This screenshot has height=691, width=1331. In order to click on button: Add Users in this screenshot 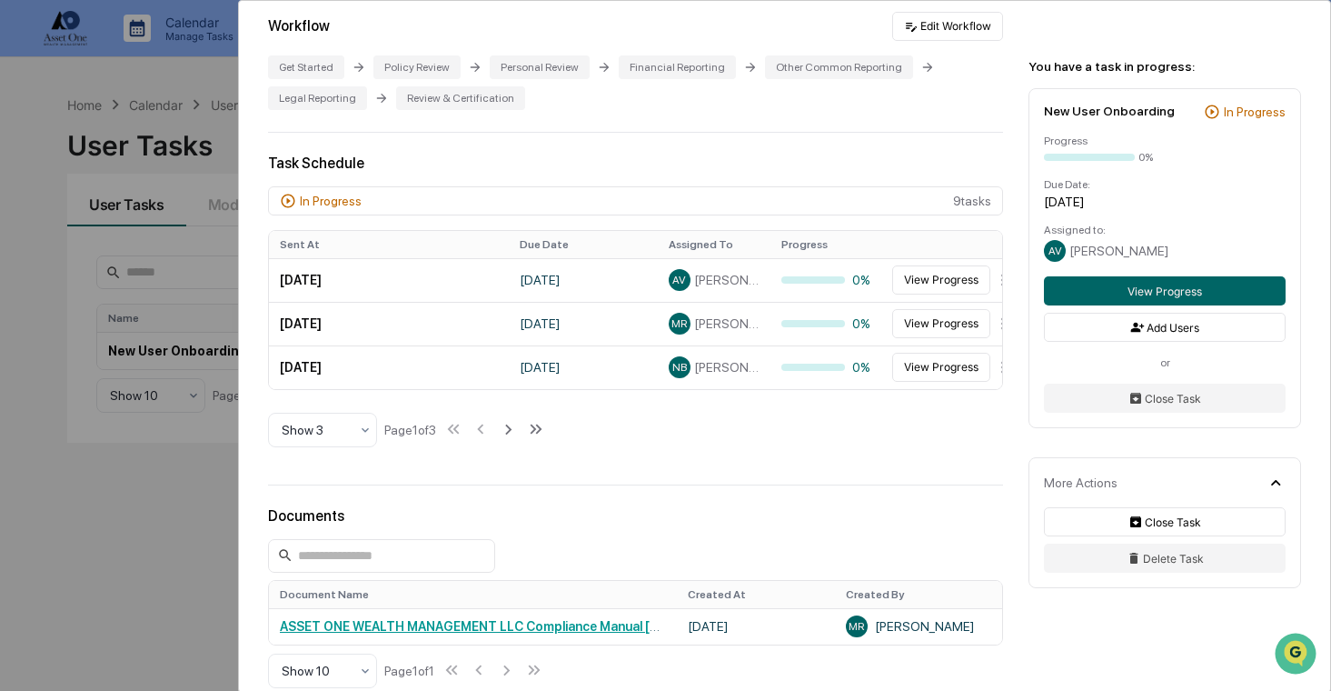, I will do `click(1165, 327)`.